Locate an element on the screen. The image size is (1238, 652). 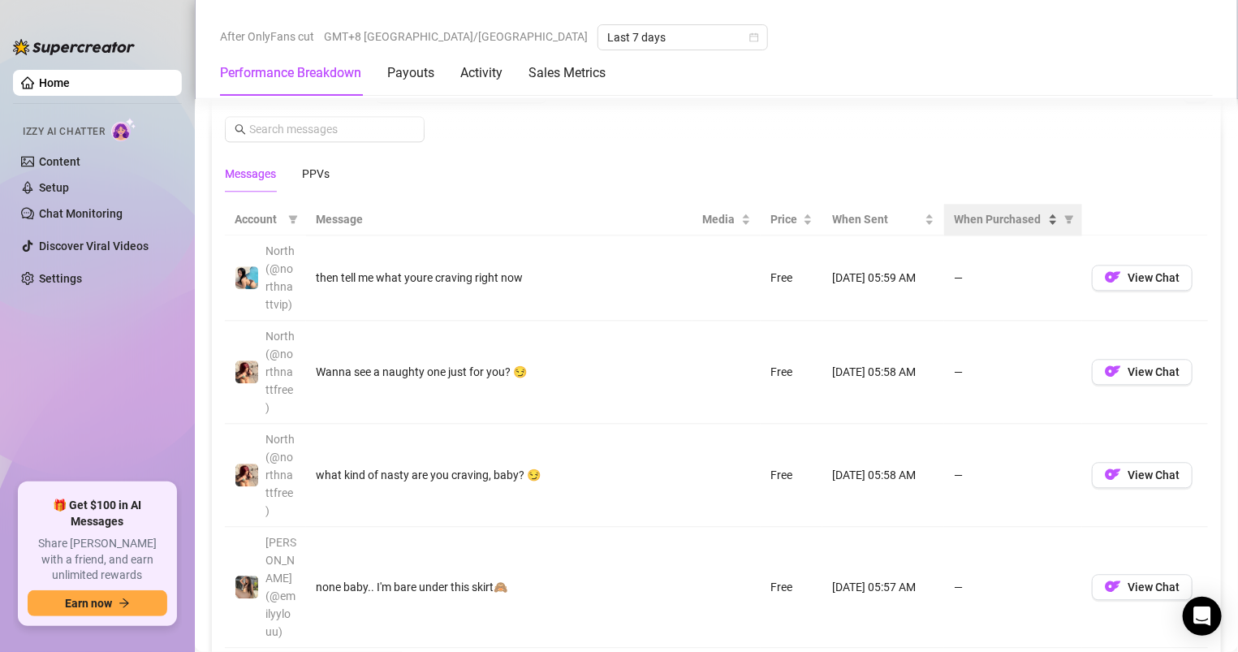
input: Search messages is located at coordinates (332, 129).